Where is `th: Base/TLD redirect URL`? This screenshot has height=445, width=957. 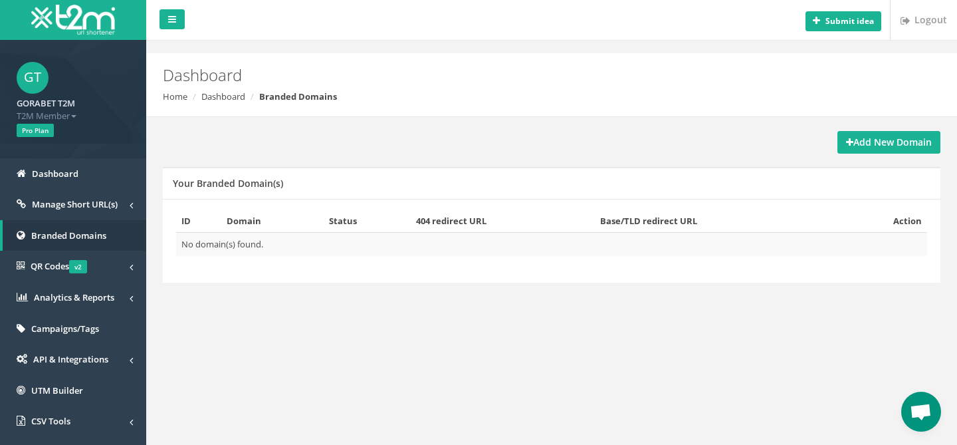
th: Base/TLD redirect URL is located at coordinates (717, 221).